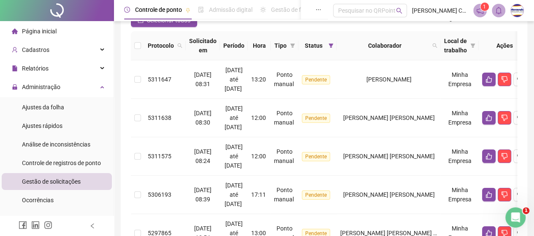  I want to click on span: Gestão de solicitações, so click(51, 182).